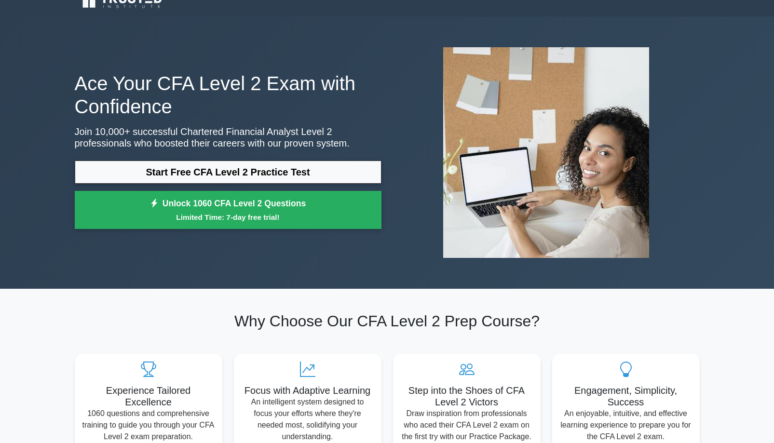  Describe the element at coordinates (228, 172) in the screenshot. I see `a: Start Free CFA Level 2 Practice Test` at that location.